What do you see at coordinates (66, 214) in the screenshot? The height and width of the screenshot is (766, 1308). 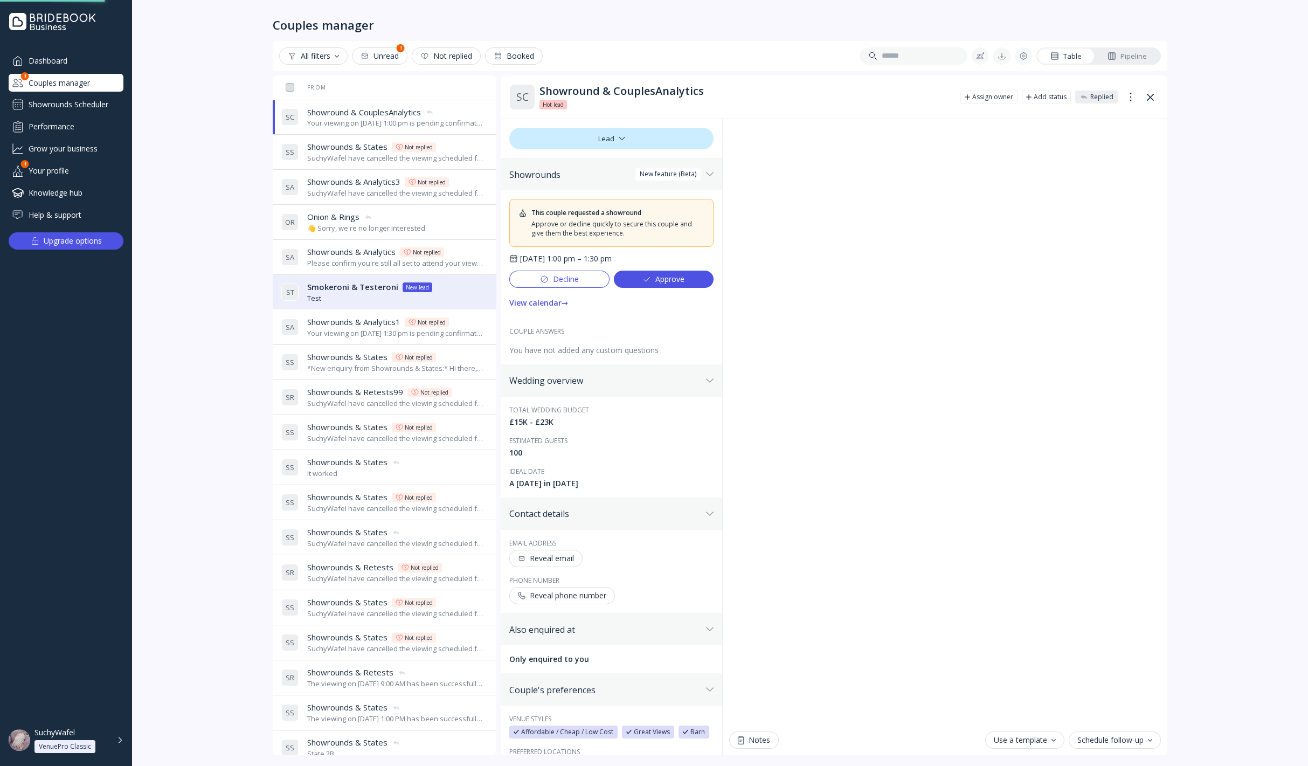 I see `div: Help & support` at bounding box center [66, 214].